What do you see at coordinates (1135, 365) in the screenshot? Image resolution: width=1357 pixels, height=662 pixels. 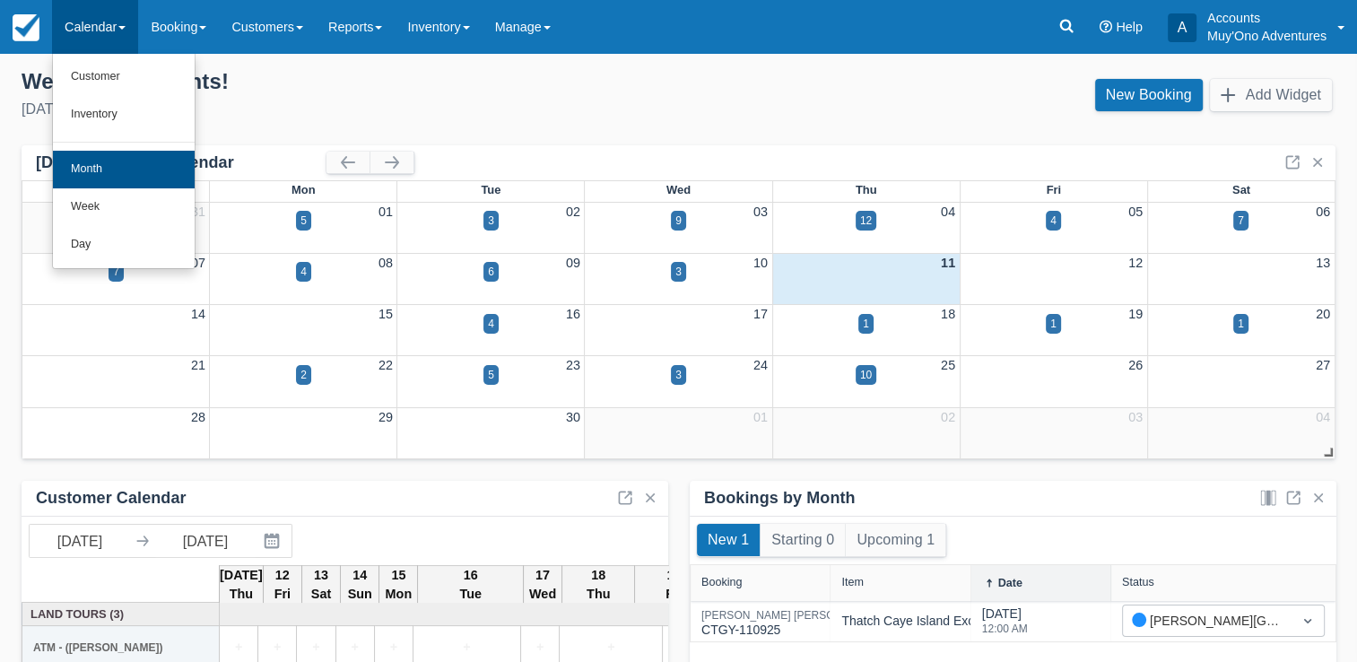 I see `a: 26` at bounding box center [1135, 365].